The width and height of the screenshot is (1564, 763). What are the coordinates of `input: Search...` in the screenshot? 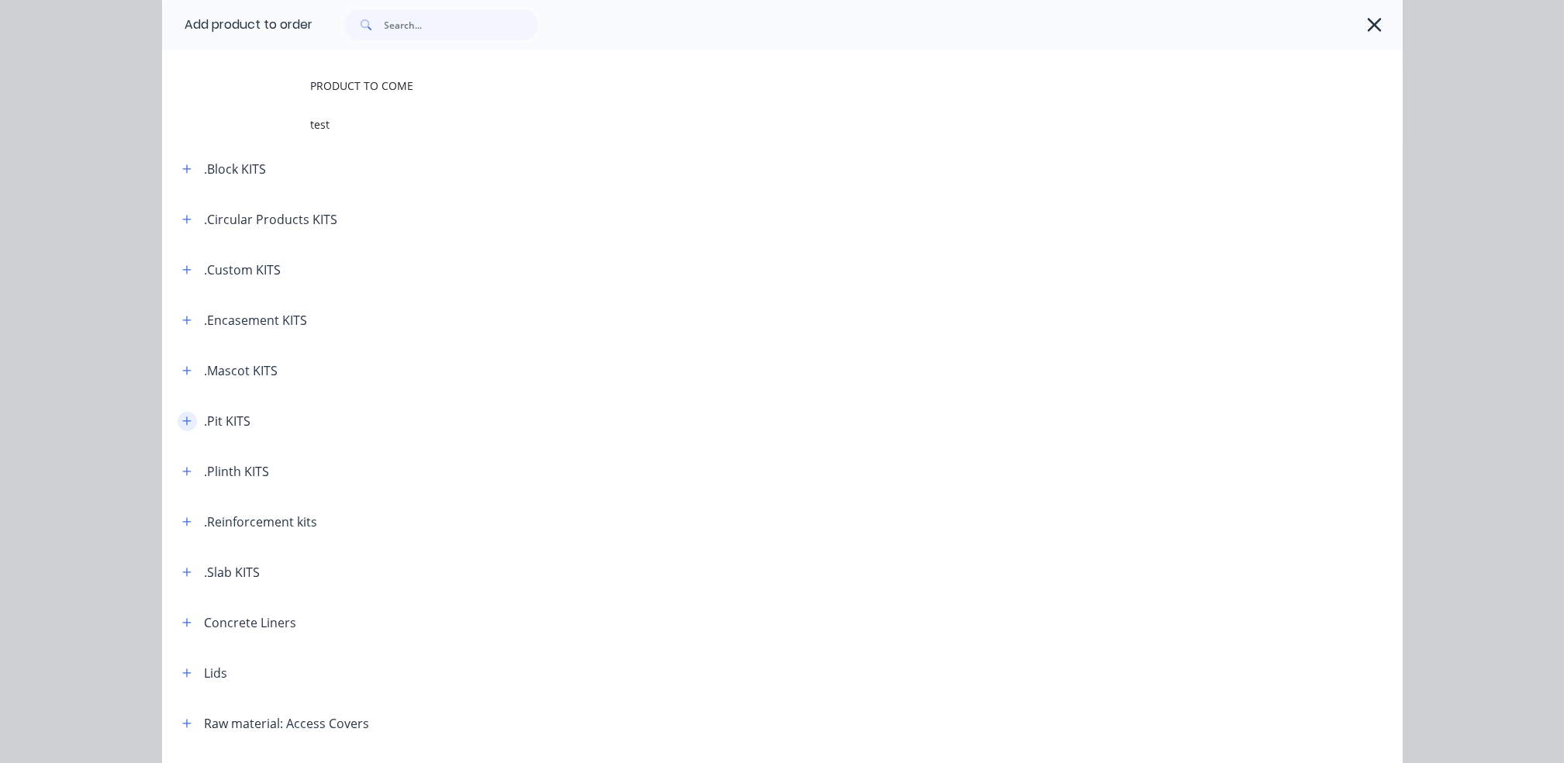 It's located at (461, 25).